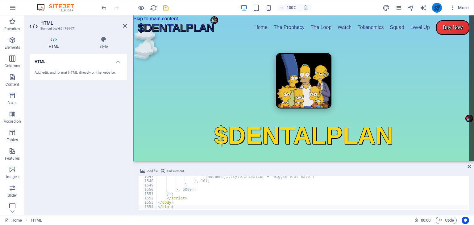  Describe the element at coordinates (175, 171) in the screenshot. I see `span: Link element` at that location.